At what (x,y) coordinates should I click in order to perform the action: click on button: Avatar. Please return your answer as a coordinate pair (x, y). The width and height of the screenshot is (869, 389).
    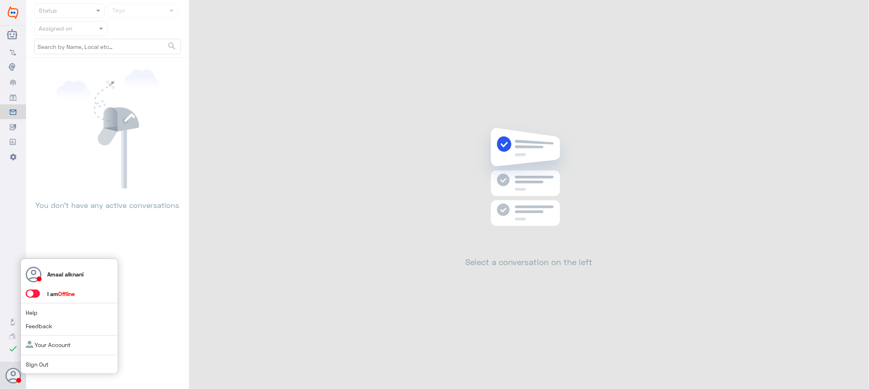
    Looking at the image, I should click on (13, 375).